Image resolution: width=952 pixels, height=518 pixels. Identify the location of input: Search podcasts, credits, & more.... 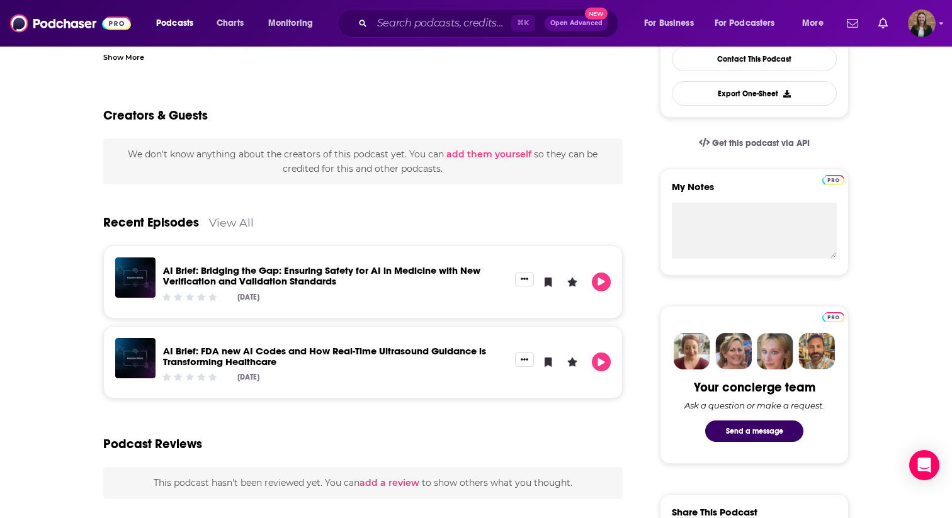
(442, 23).